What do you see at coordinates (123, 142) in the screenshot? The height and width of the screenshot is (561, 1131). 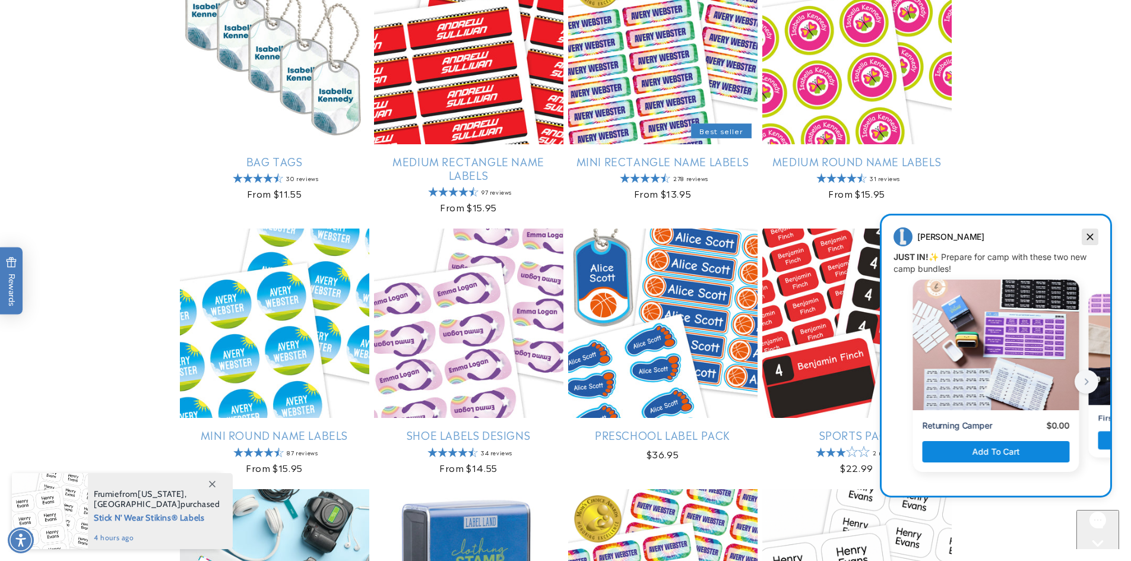 I see `div: Campaign message` at bounding box center [123, 142].